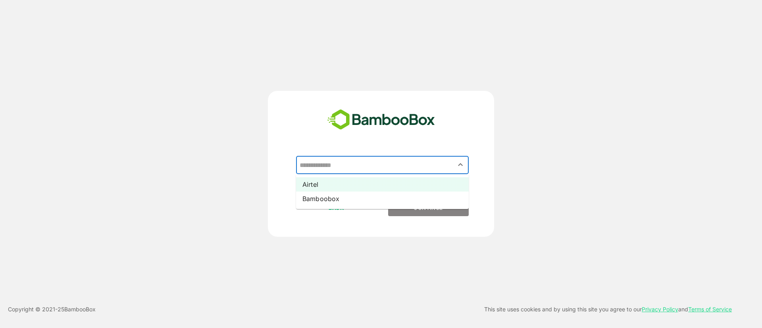 The image size is (762, 328). Describe the element at coordinates (381, 120) in the screenshot. I see `img: bamboobox` at that location.